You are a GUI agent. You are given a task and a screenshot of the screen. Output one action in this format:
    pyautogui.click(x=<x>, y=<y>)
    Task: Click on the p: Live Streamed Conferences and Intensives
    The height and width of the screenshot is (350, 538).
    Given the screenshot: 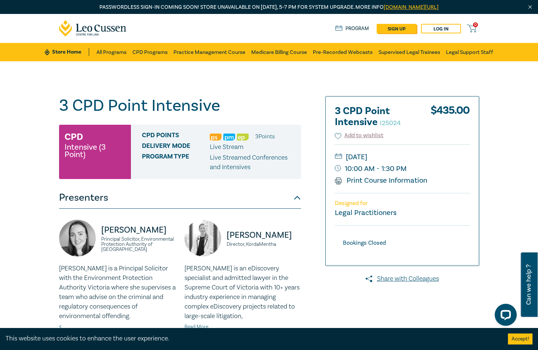 What is the action you would take?
    pyautogui.click(x=253, y=162)
    